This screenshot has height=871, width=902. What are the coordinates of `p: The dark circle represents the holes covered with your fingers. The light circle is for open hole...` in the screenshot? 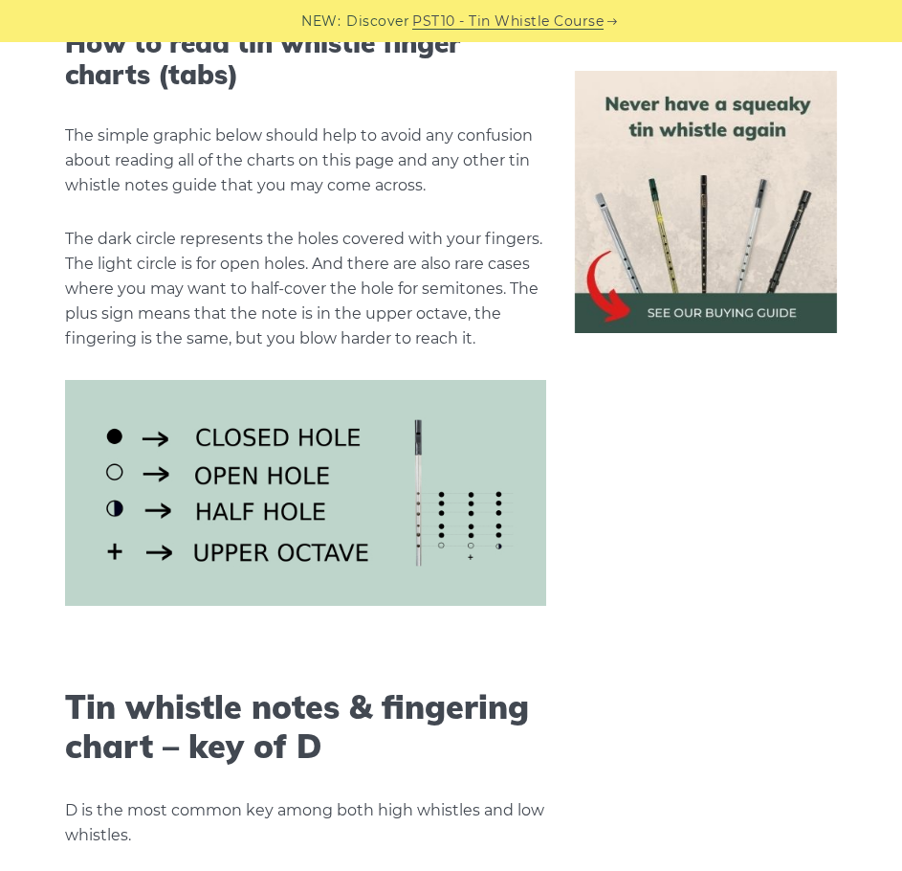 It's located at (305, 289).